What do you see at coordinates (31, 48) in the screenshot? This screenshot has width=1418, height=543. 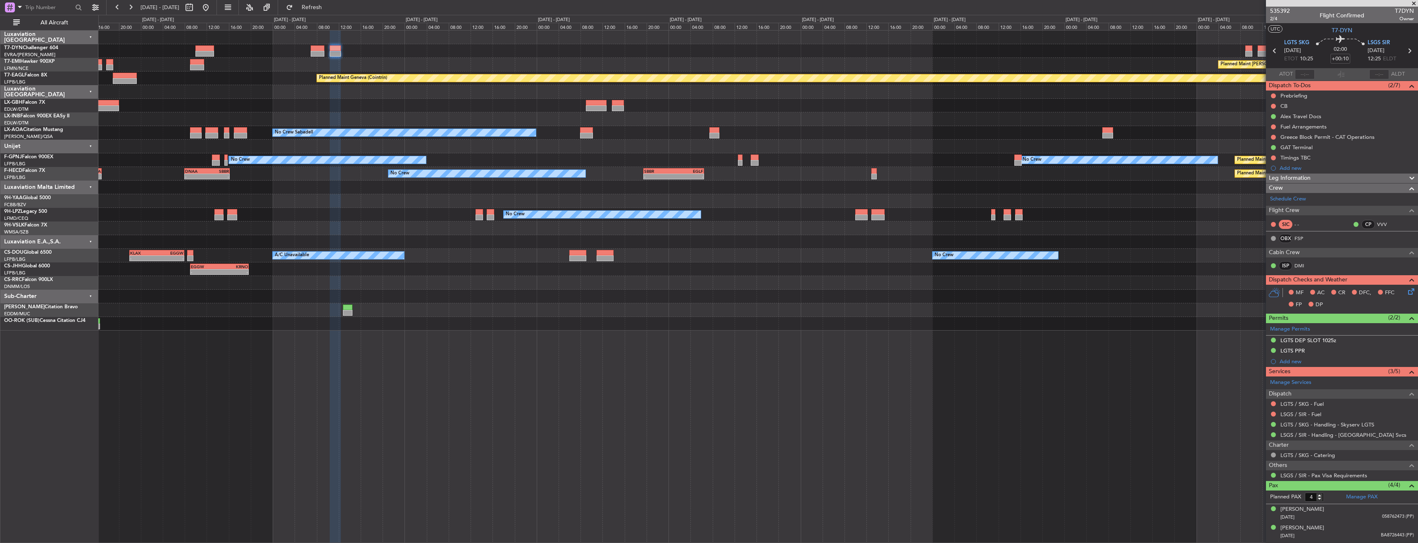 I see `a: T7-DYNChallenger 604` at bounding box center [31, 48].